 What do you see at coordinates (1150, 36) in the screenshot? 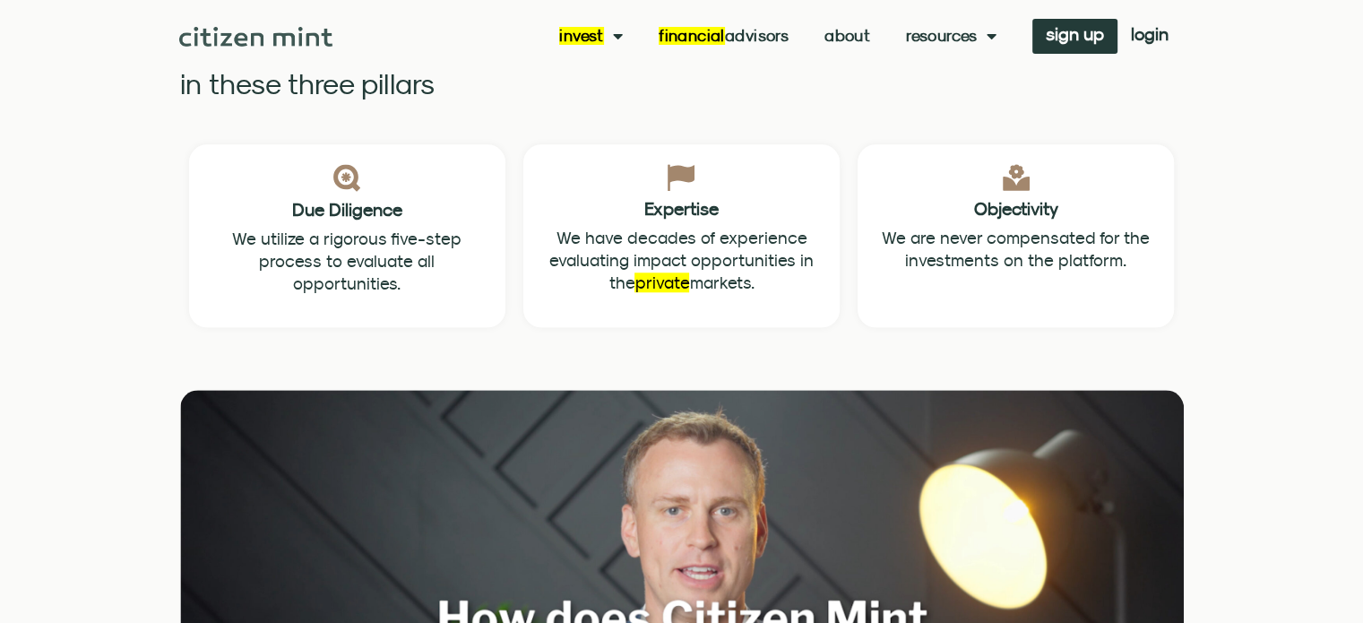
I see `a: login` at bounding box center [1150, 36].